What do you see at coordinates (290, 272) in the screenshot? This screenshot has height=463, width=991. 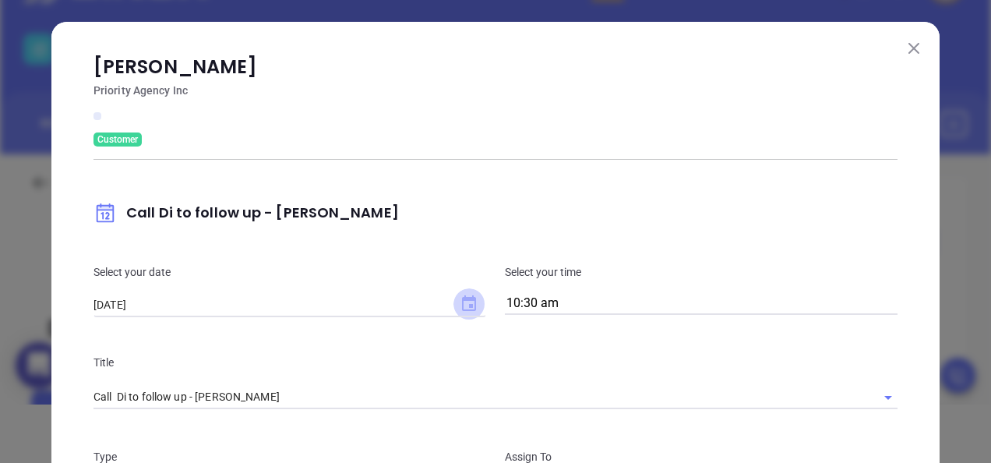 I see `p: Select your date` at bounding box center [290, 272].